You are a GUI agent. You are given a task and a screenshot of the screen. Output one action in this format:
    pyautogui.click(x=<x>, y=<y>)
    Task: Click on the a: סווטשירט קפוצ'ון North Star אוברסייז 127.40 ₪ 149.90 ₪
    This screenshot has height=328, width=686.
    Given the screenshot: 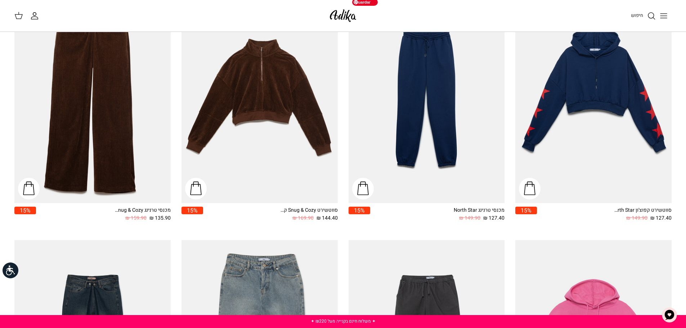 What is the action you would take?
    pyautogui.click(x=604, y=214)
    